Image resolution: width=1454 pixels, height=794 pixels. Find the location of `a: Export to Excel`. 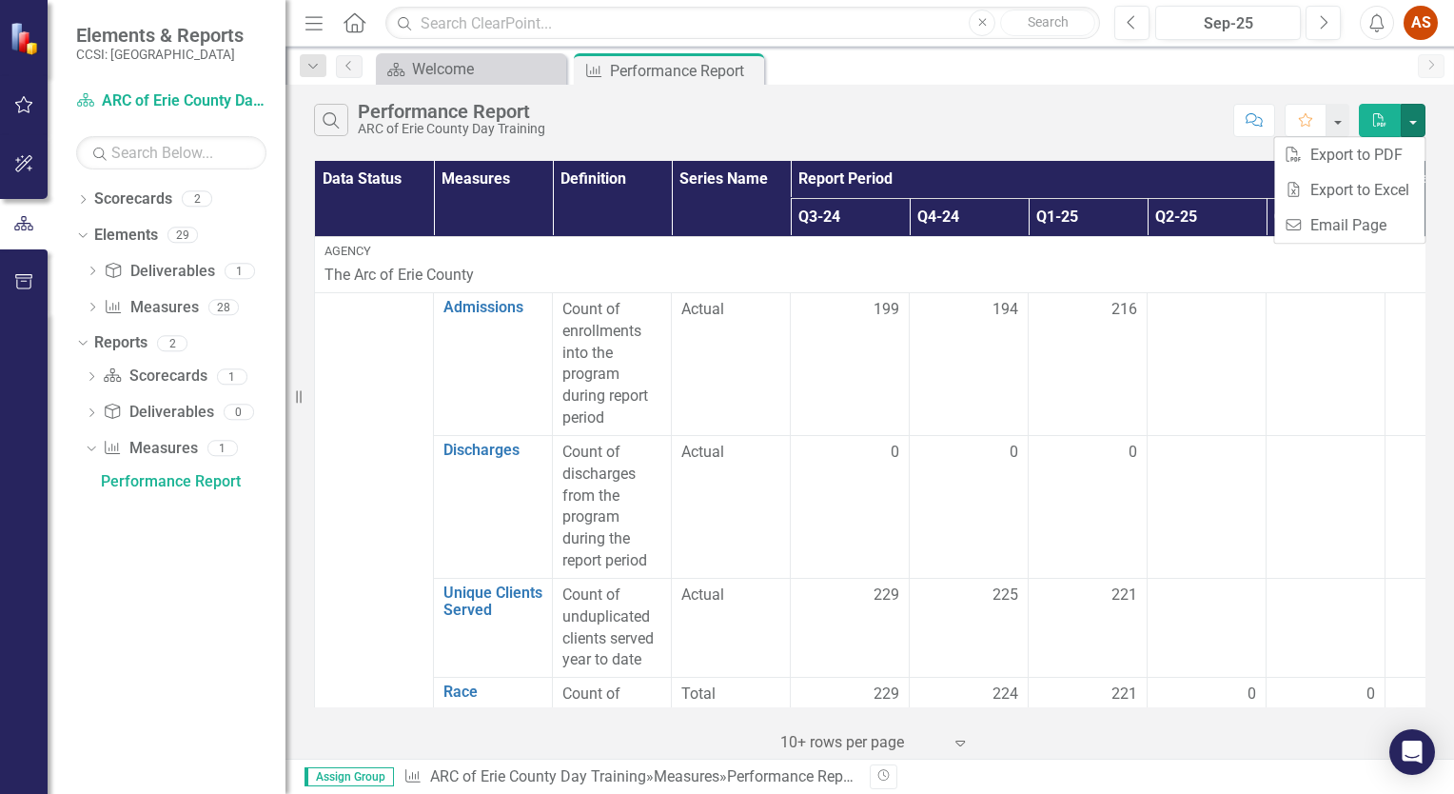

a: Export to Excel is located at coordinates (1350, 189).